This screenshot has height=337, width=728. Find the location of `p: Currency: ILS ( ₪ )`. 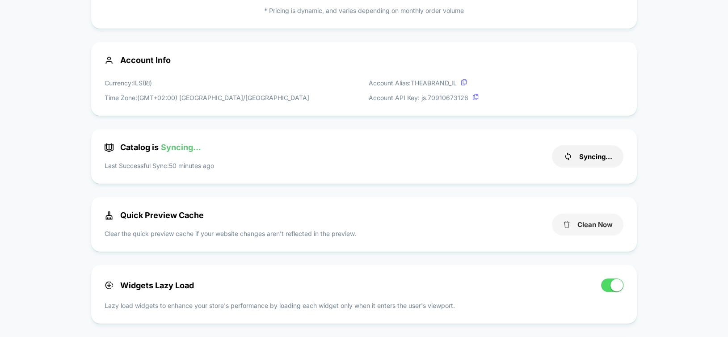

p: Currency: ILS ( ₪ ) is located at coordinates (207, 83).